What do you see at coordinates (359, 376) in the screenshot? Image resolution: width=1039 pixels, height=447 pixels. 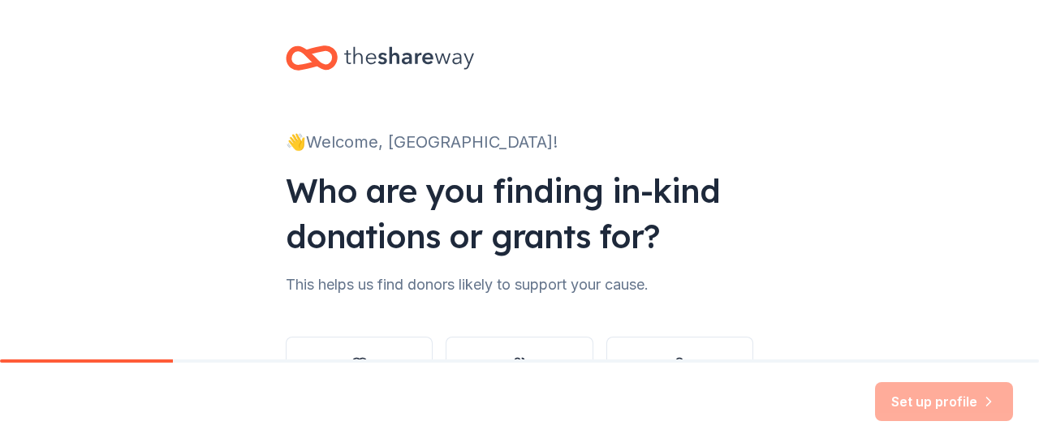 I see `button: Nonprofit` at bounding box center [359, 376].